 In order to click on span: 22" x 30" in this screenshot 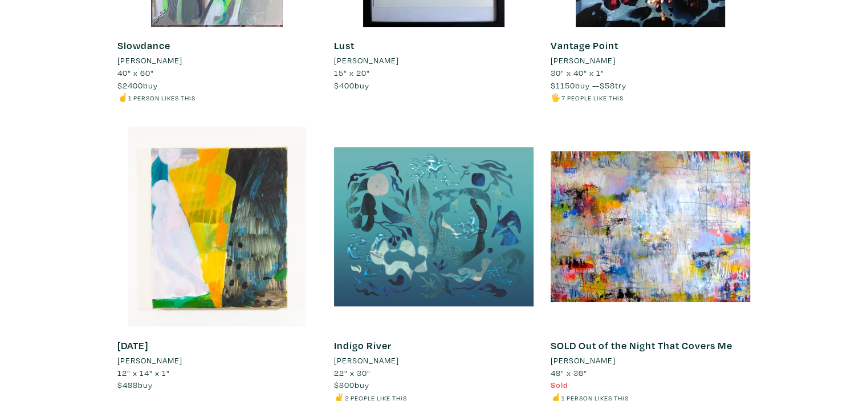, I will do `click(352, 372)`.